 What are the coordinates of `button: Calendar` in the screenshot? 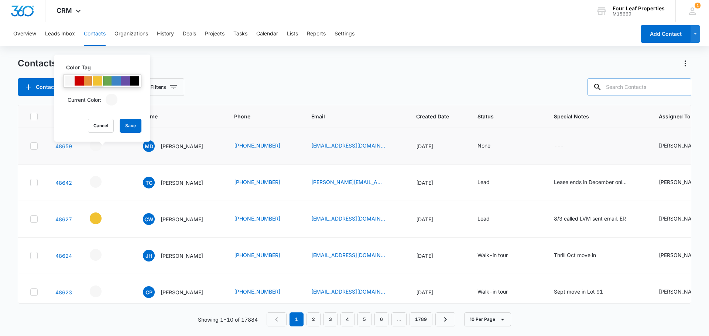 It's located at (267, 34).